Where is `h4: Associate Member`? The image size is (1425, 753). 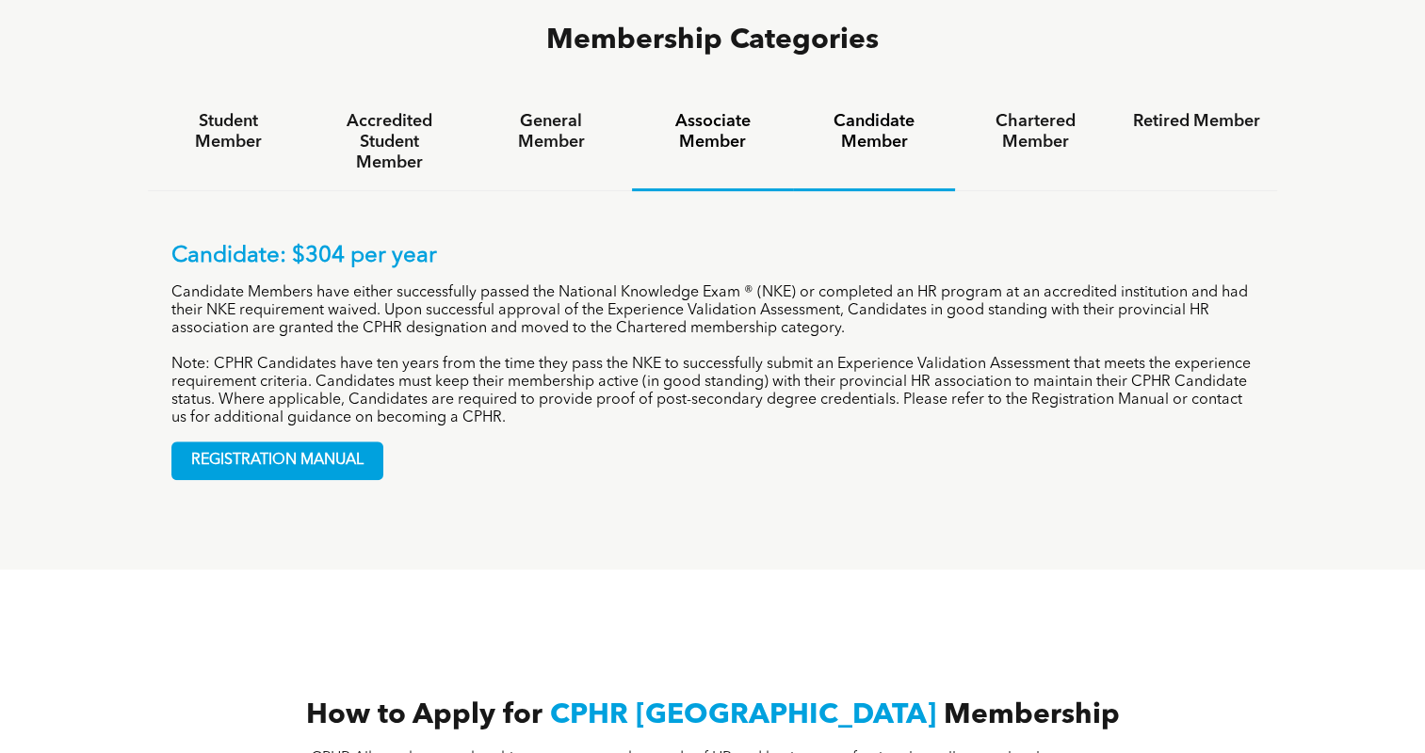 h4: Associate Member is located at coordinates (712, 132).